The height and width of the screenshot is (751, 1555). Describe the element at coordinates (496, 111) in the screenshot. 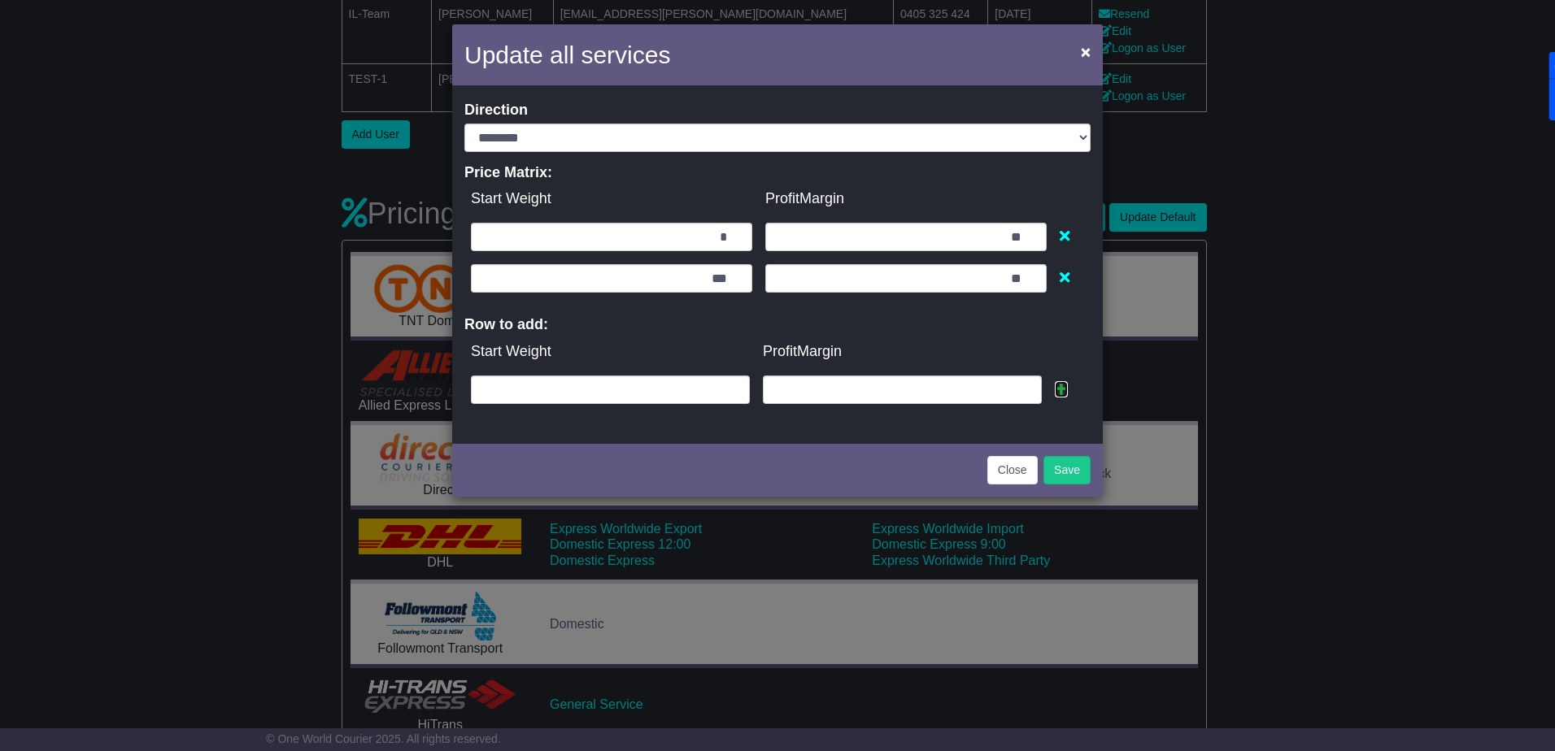

I see `label: Direction` at that location.